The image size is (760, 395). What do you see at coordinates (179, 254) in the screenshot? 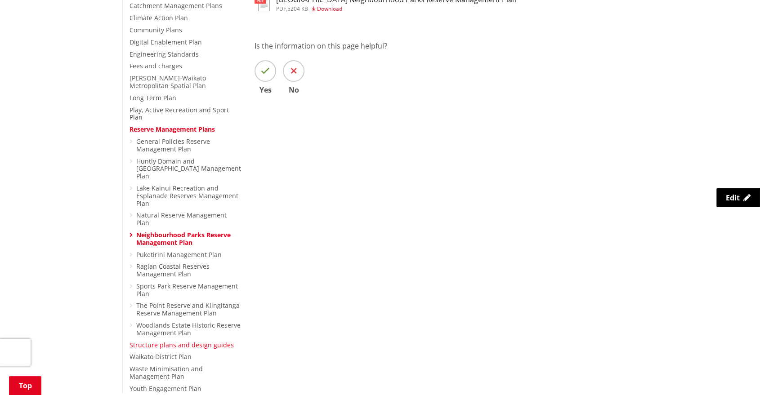
I see `a: Puketirini Management Plan` at bounding box center [179, 254].